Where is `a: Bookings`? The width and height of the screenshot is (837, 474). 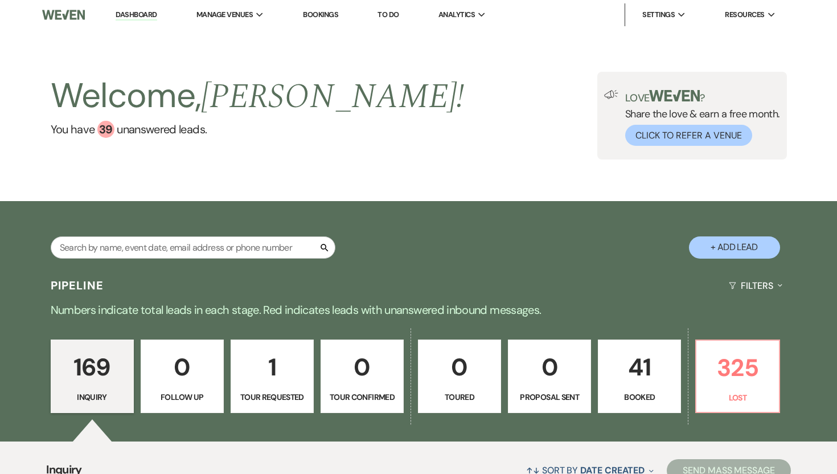 a: Bookings is located at coordinates (321, 14).